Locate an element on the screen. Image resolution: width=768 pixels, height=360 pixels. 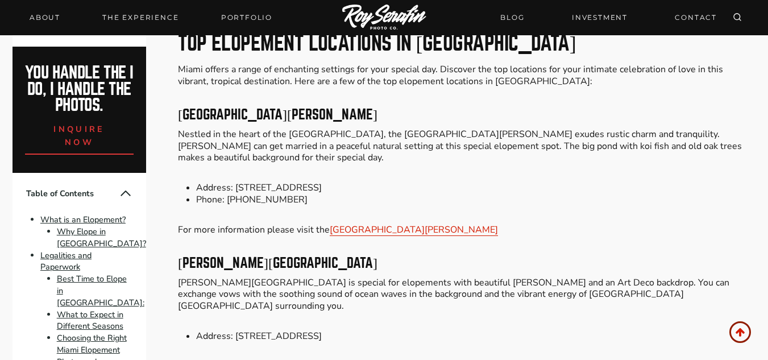
nav: Secondary Navigation is located at coordinates (608, 17).